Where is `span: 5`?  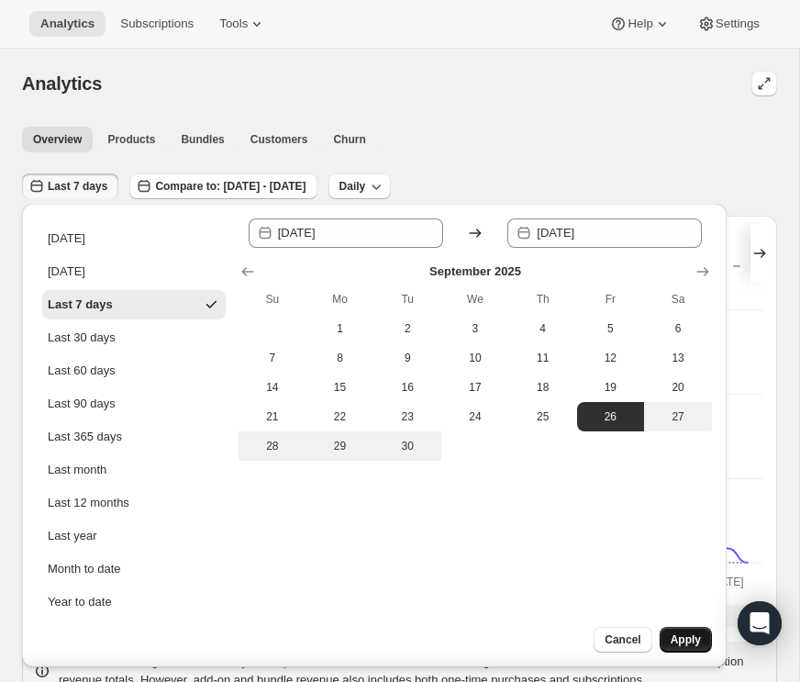 span: 5 is located at coordinates (611, 328).